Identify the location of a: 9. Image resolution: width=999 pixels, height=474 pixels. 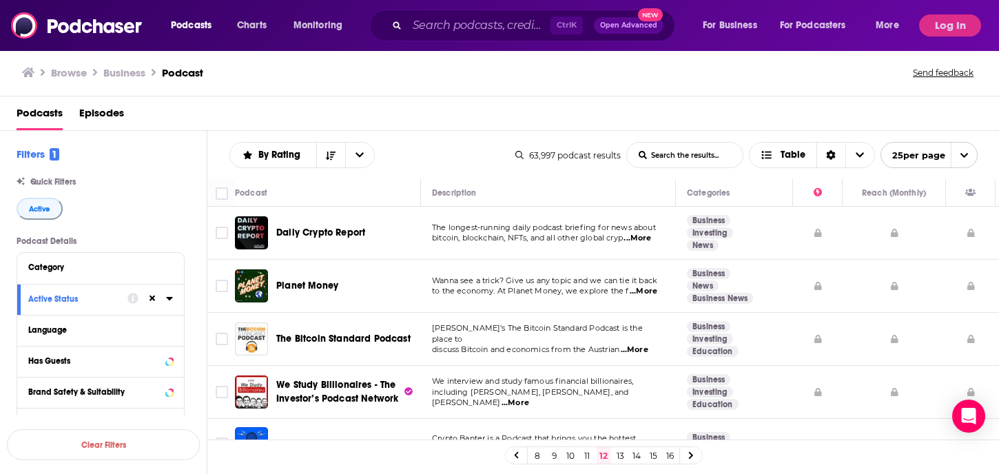
(554, 455).